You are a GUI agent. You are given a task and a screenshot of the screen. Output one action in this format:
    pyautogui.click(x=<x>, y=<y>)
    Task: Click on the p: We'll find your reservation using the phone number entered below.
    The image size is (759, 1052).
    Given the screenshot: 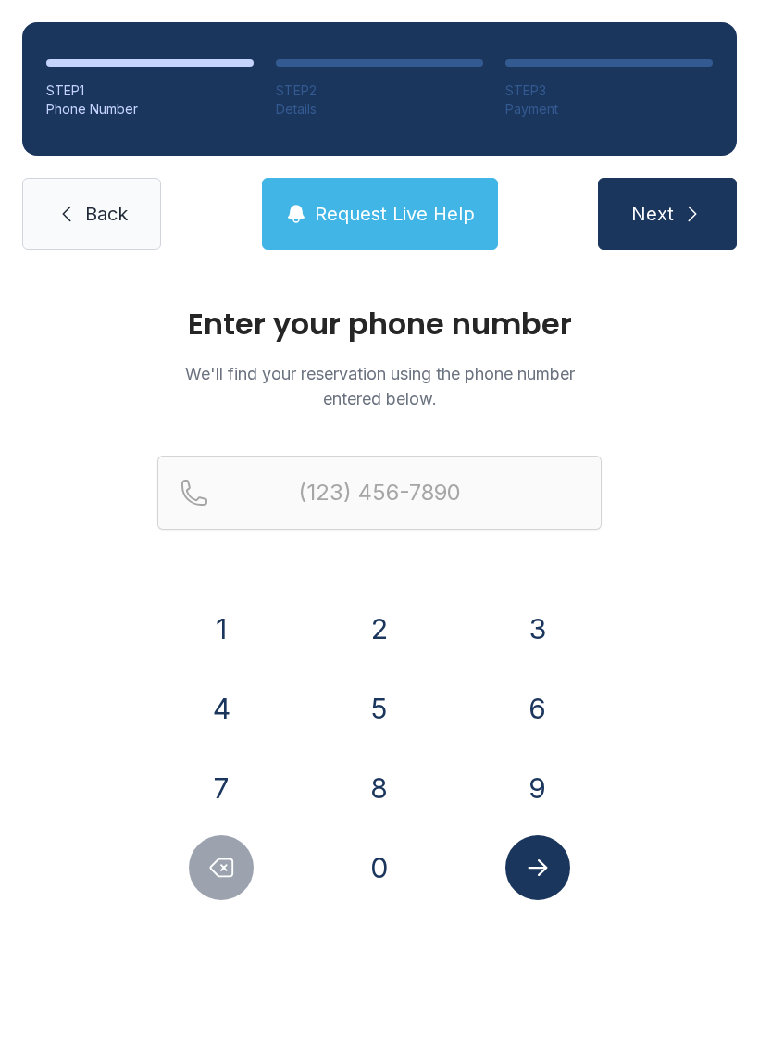 What is the action you would take?
    pyautogui.click(x=380, y=386)
    